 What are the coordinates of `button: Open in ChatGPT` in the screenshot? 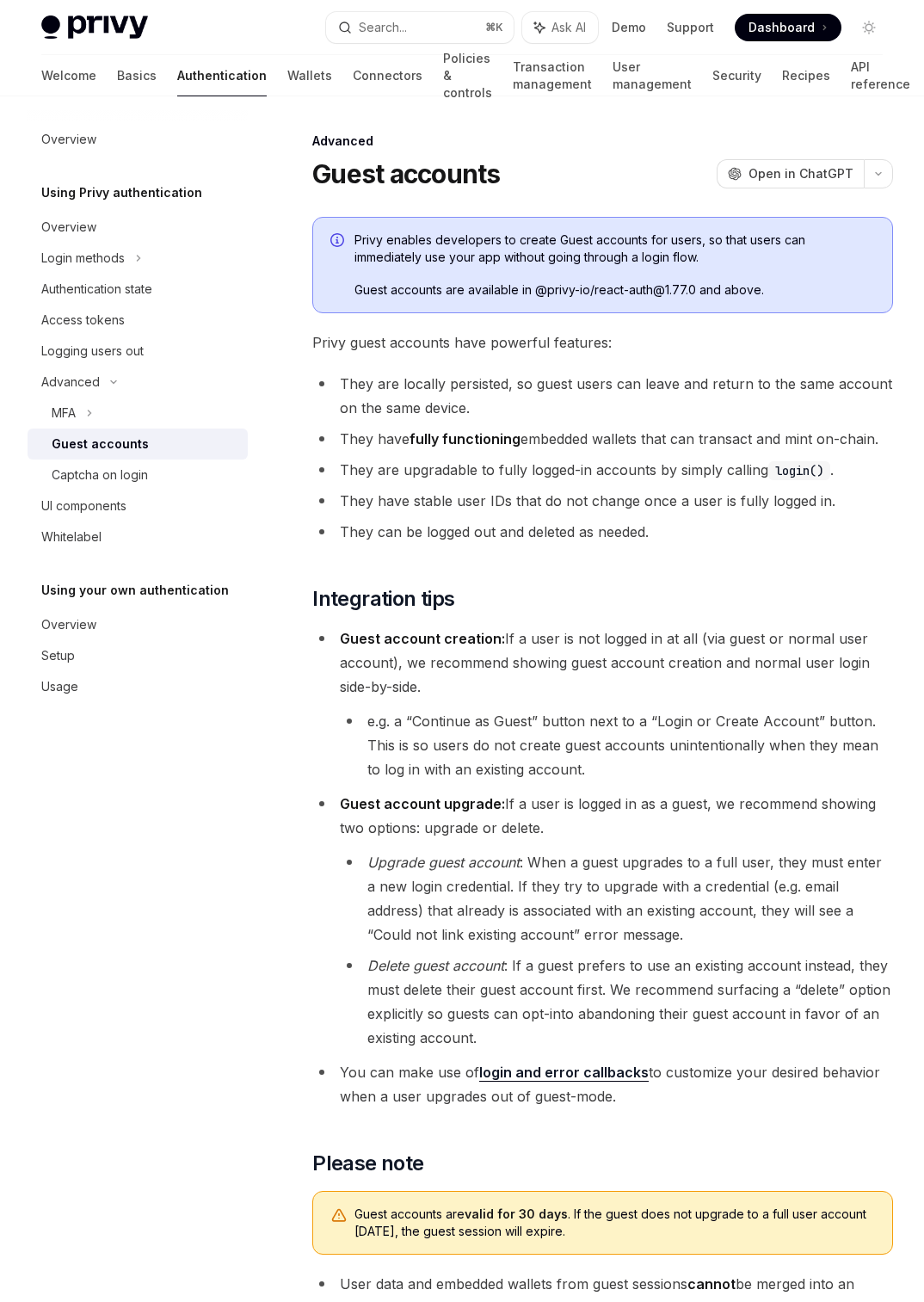 It's located at (789, 174).